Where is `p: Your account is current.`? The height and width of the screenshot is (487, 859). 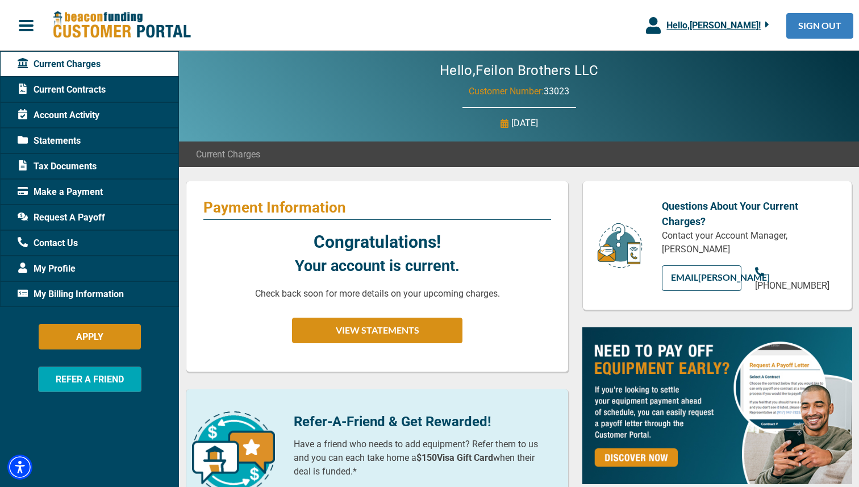 p: Your account is current. is located at coordinates (377, 266).